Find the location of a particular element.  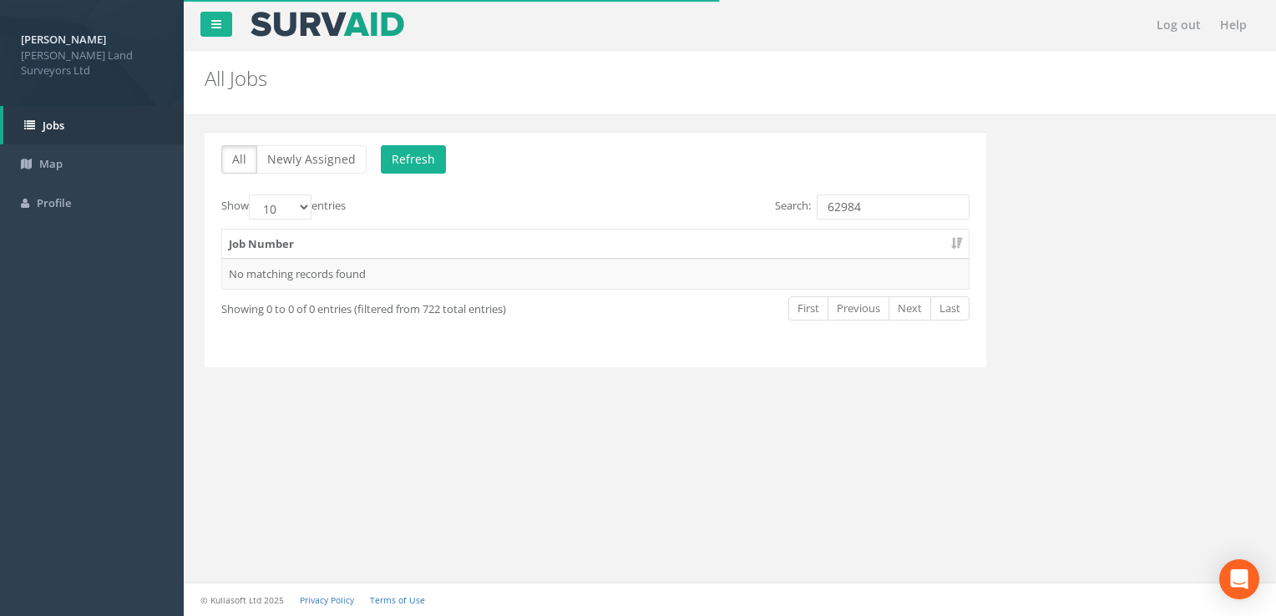

button: Newly Assigned is located at coordinates (311, 159).